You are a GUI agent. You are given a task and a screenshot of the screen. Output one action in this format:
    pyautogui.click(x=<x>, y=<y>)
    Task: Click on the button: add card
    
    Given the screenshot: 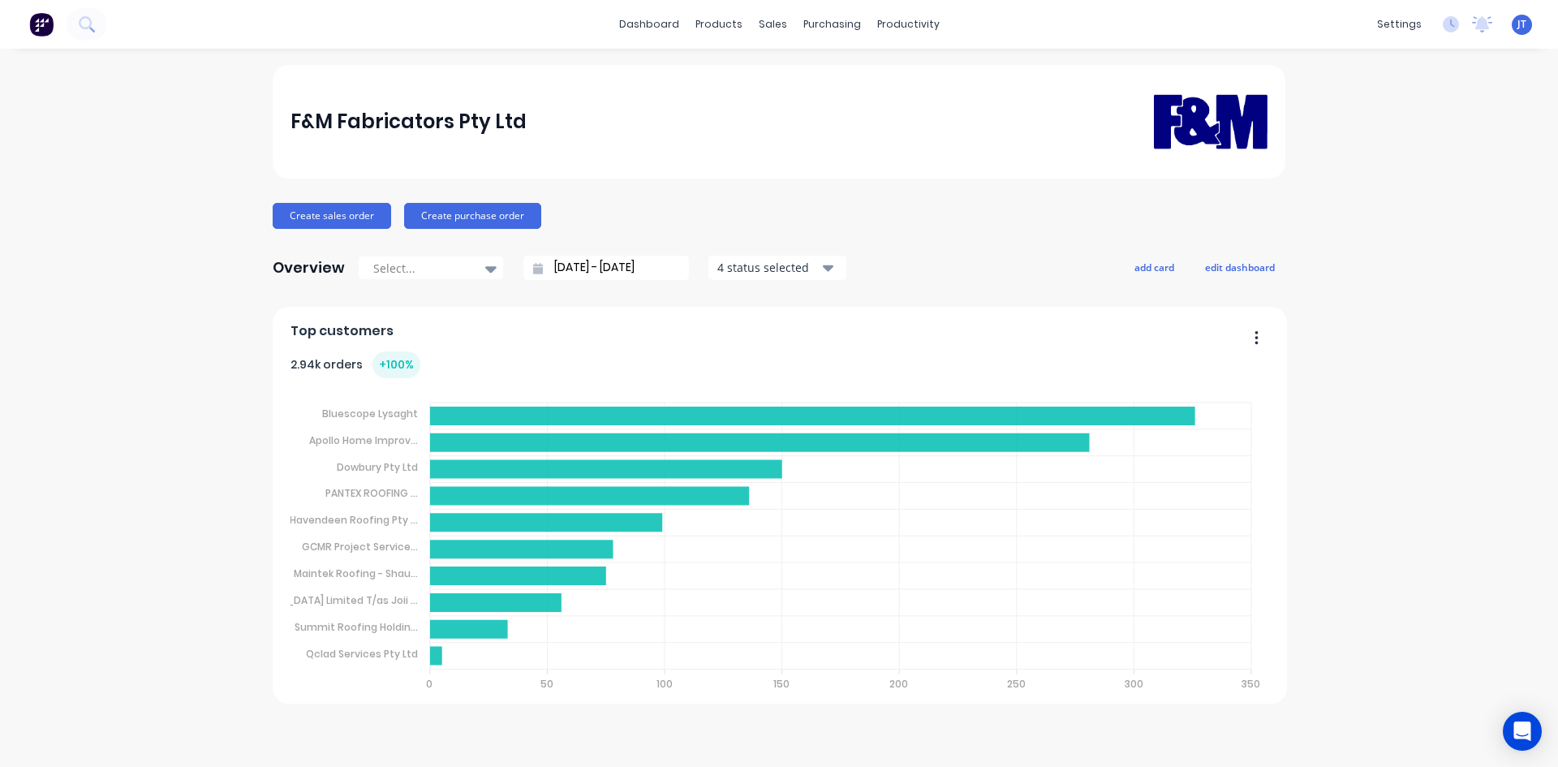 What is the action you would take?
    pyautogui.click(x=1154, y=267)
    